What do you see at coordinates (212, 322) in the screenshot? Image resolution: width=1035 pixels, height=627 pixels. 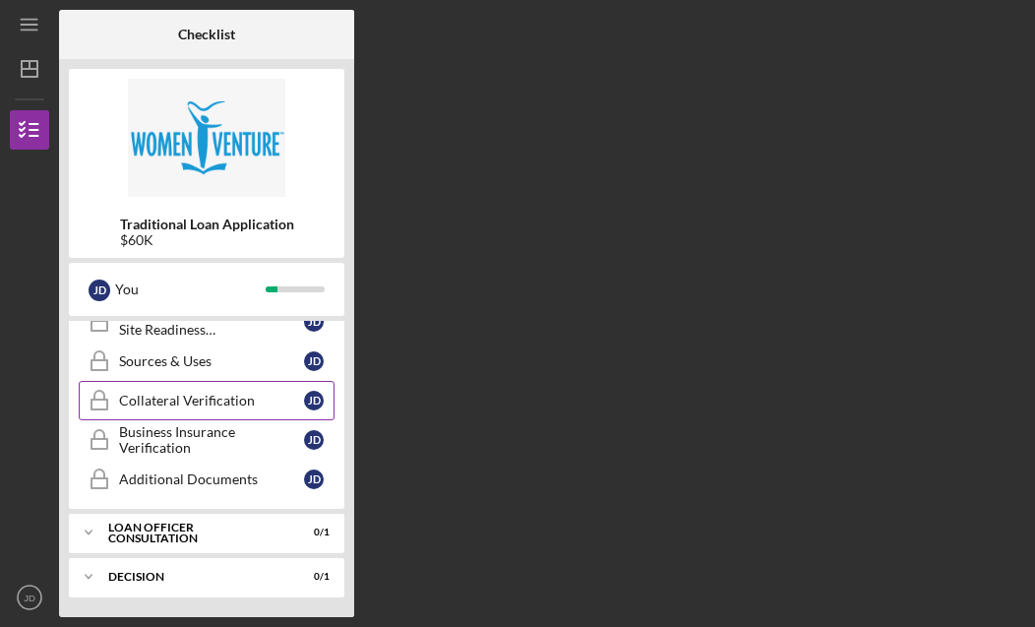 I see `div: Business Location: Facility & Site Readiness Documentation` at bounding box center [212, 322].